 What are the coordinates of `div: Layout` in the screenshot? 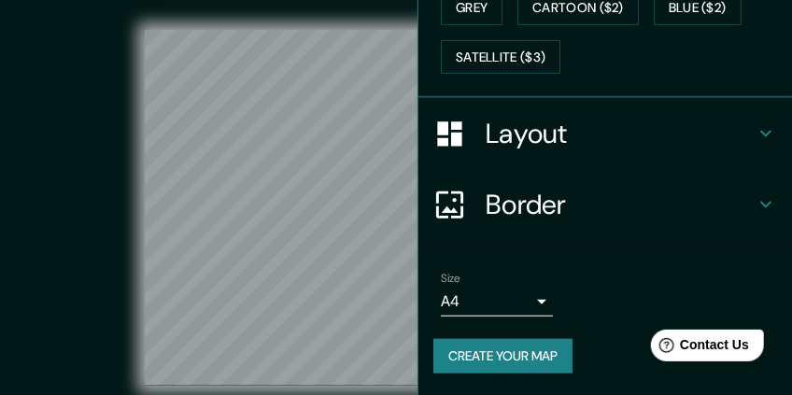 It's located at (605, 134).